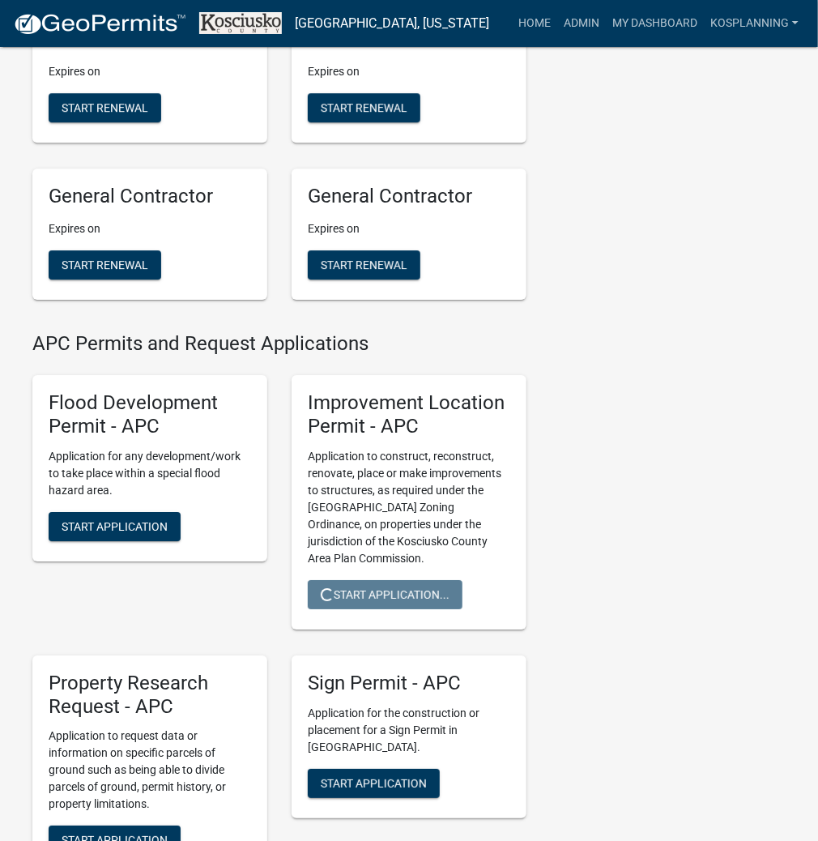 This screenshot has width=818, height=841. I want to click on p: Application for any development/work to take place within a special flood hazard area., so click(150, 473).